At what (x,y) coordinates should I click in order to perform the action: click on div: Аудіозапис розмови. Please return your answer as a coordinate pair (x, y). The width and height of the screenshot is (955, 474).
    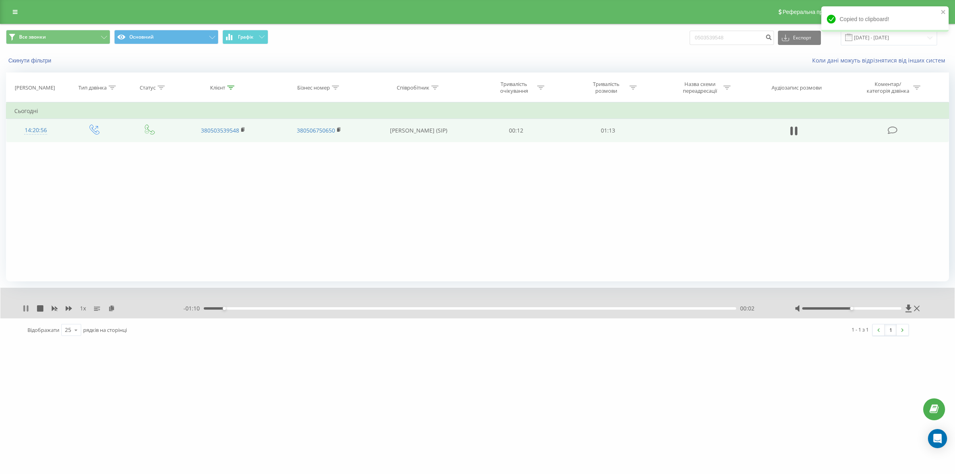
    Looking at the image, I should click on (796, 87).